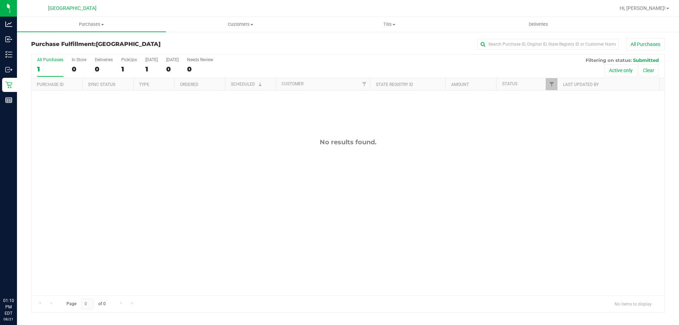  Describe the element at coordinates (539, 24) in the screenshot. I see `span: Deliveries` at that location.